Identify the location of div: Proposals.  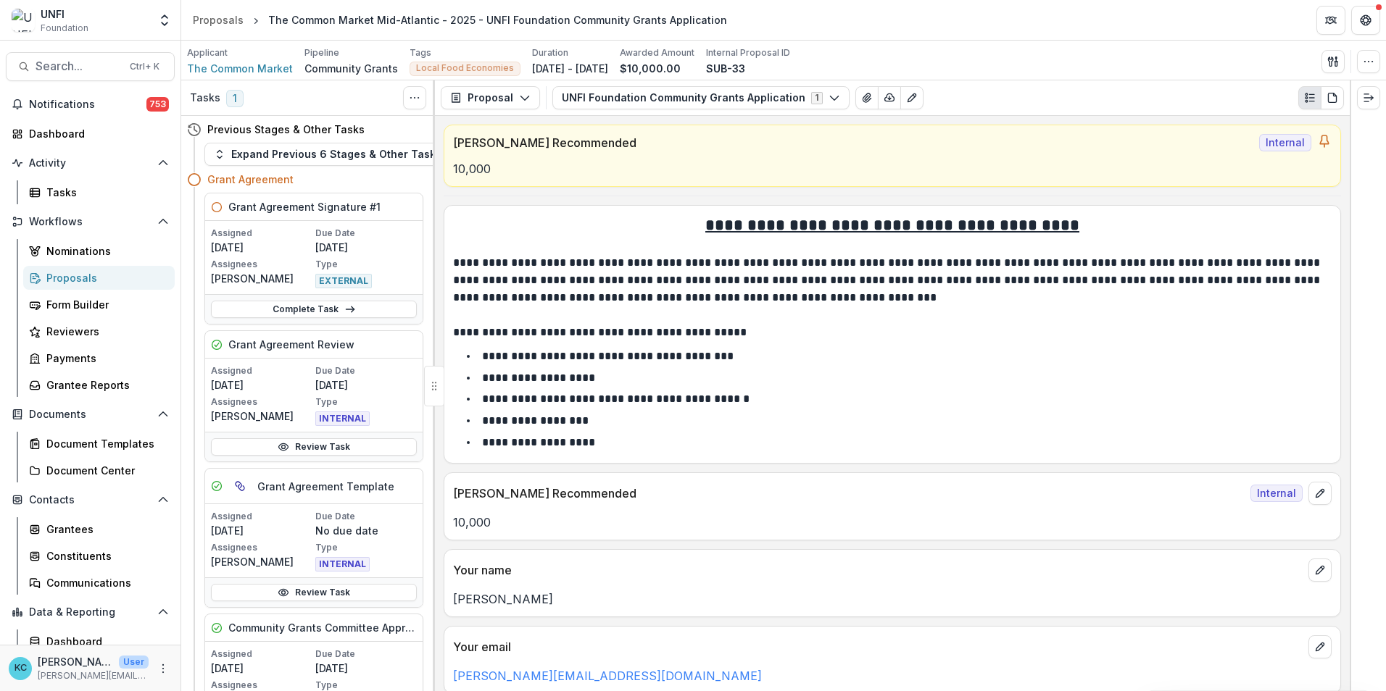
(104, 278).